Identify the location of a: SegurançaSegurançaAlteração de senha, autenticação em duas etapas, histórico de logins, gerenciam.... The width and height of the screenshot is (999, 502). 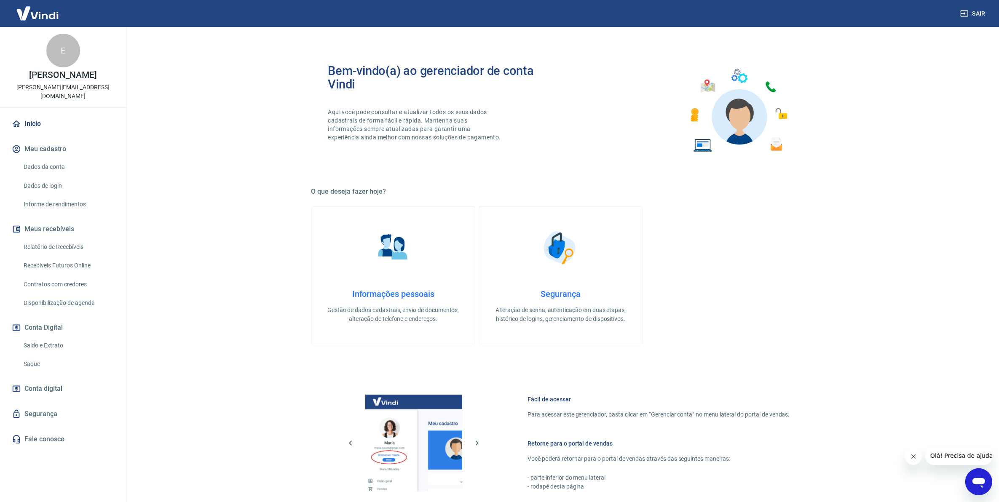
(561, 275).